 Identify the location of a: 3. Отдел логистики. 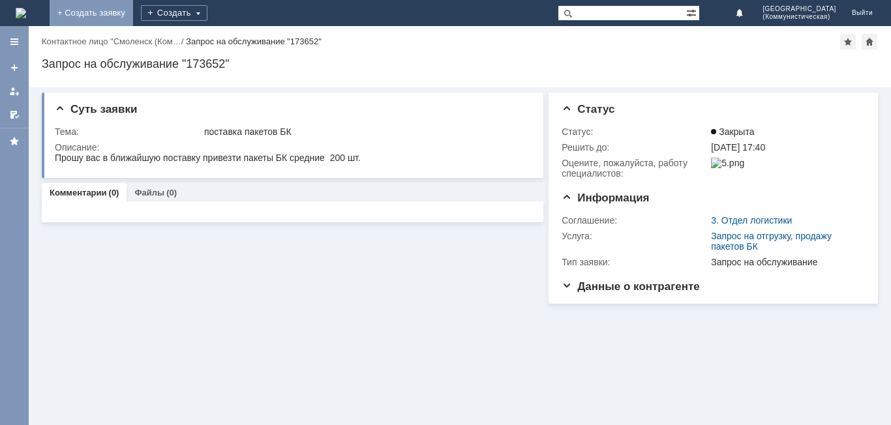
(752, 221).